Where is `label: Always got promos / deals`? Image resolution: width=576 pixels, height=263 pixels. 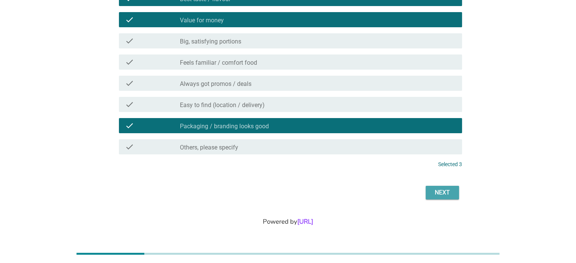 label: Always got promos / deals is located at coordinates (215, 84).